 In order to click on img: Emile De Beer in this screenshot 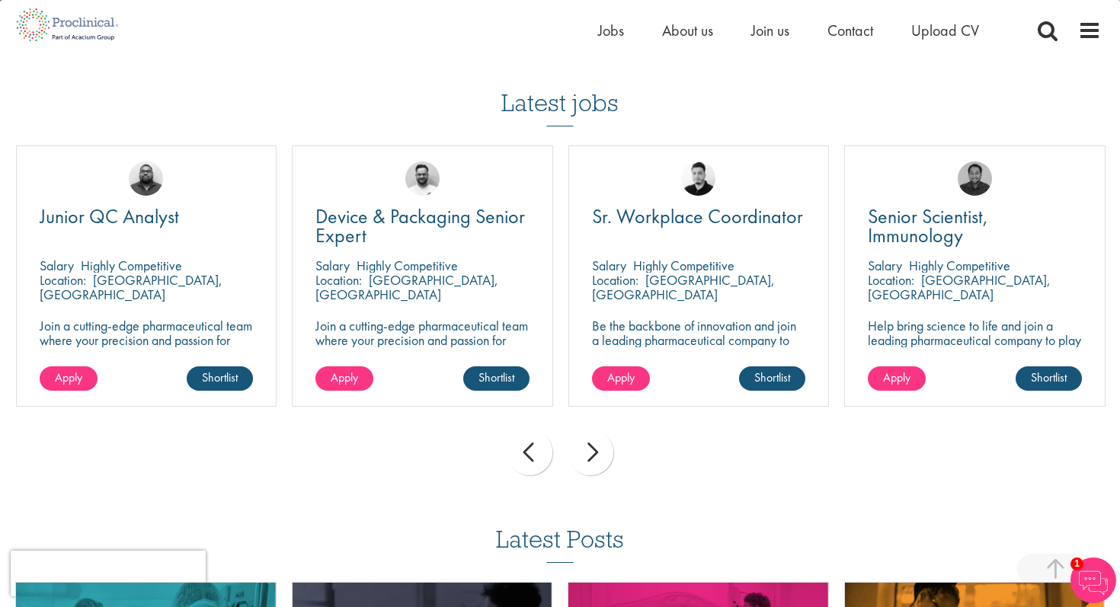, I will do `click(422, 178)`.